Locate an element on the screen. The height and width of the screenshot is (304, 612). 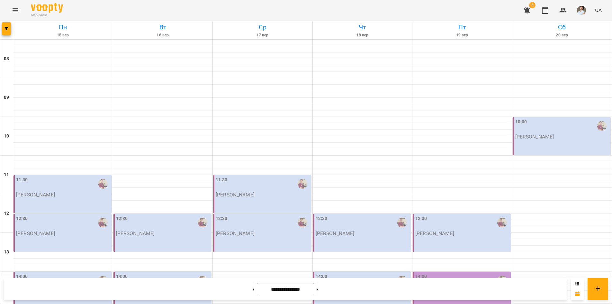
label: 10:00 is located at coordinates (521, 122).